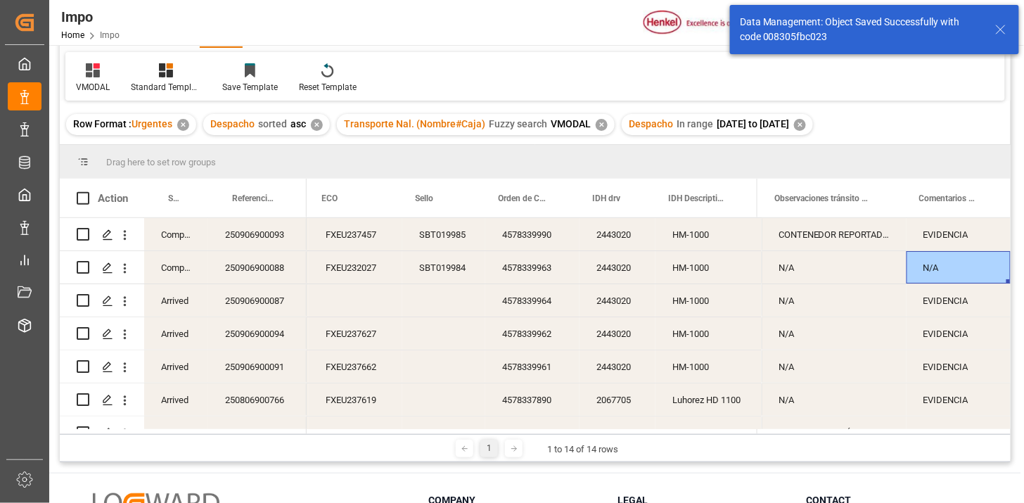 Image resolution: width=1024 pixels, height=503 pixels. I want to click on span: Comentarios Contenedor, so click(948, 198).